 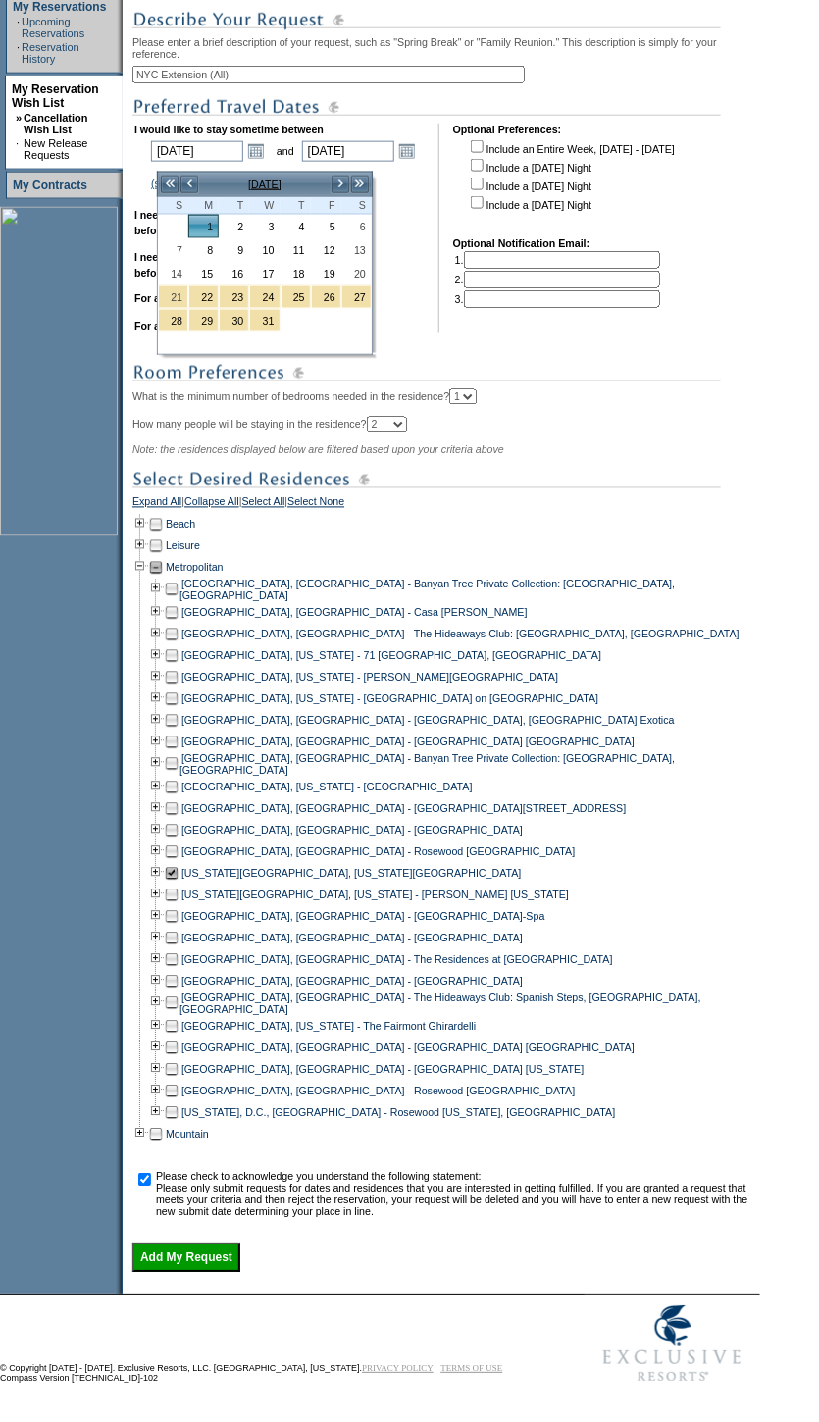 I want to click on a: Expand All, so click(x=157, y=505).